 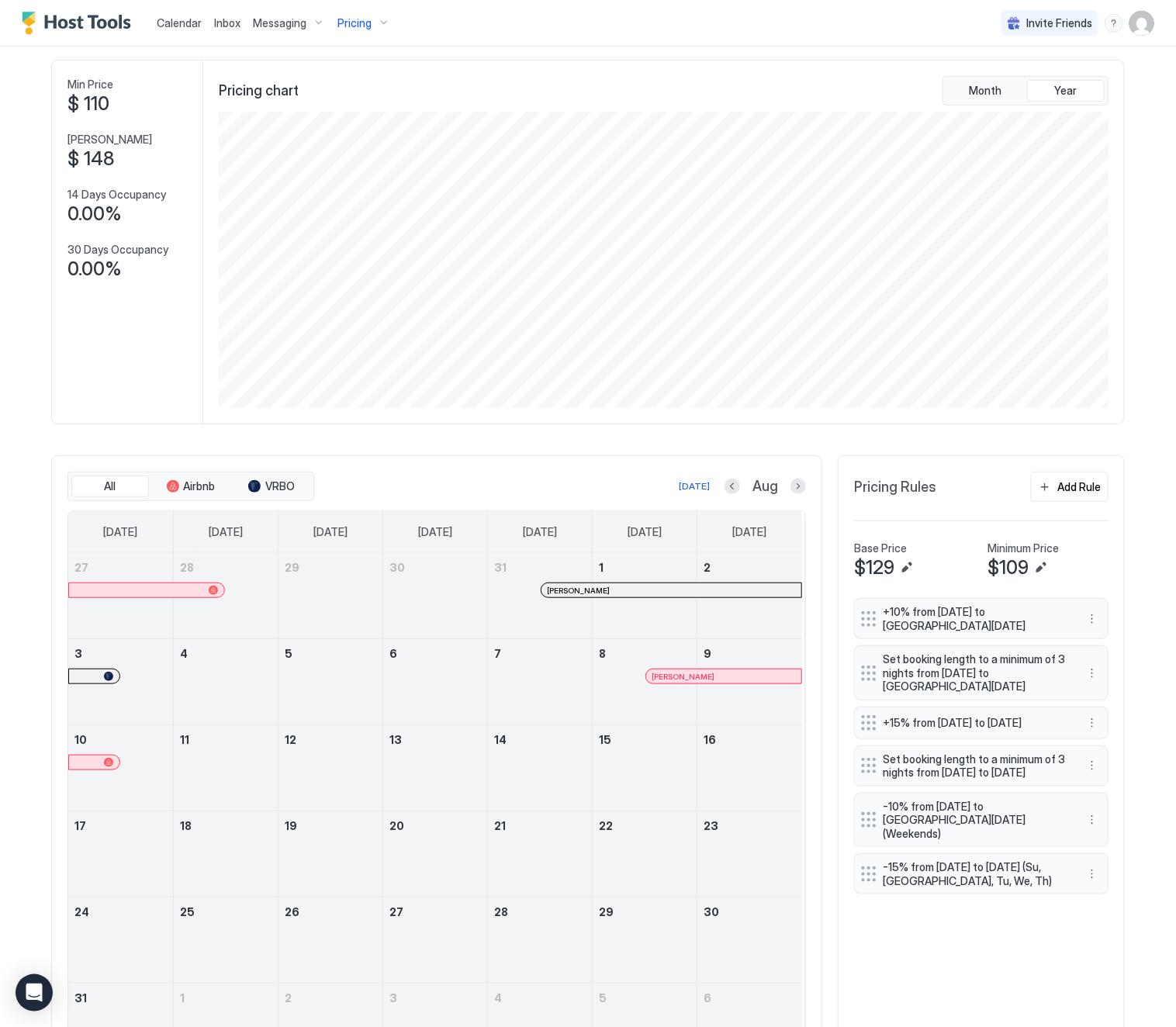 I want to click on a: August 4, 2025, so click(x=226, y=653).